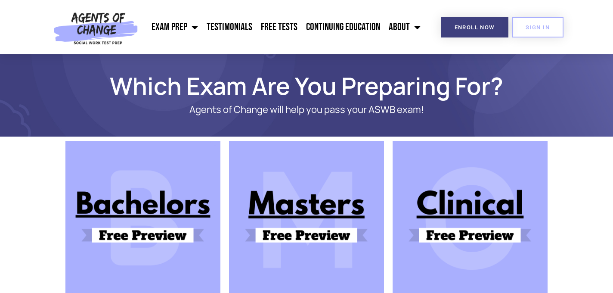 This screenshot has height=293, width=613. I want to click on nav: Menu, so click(283, 27).